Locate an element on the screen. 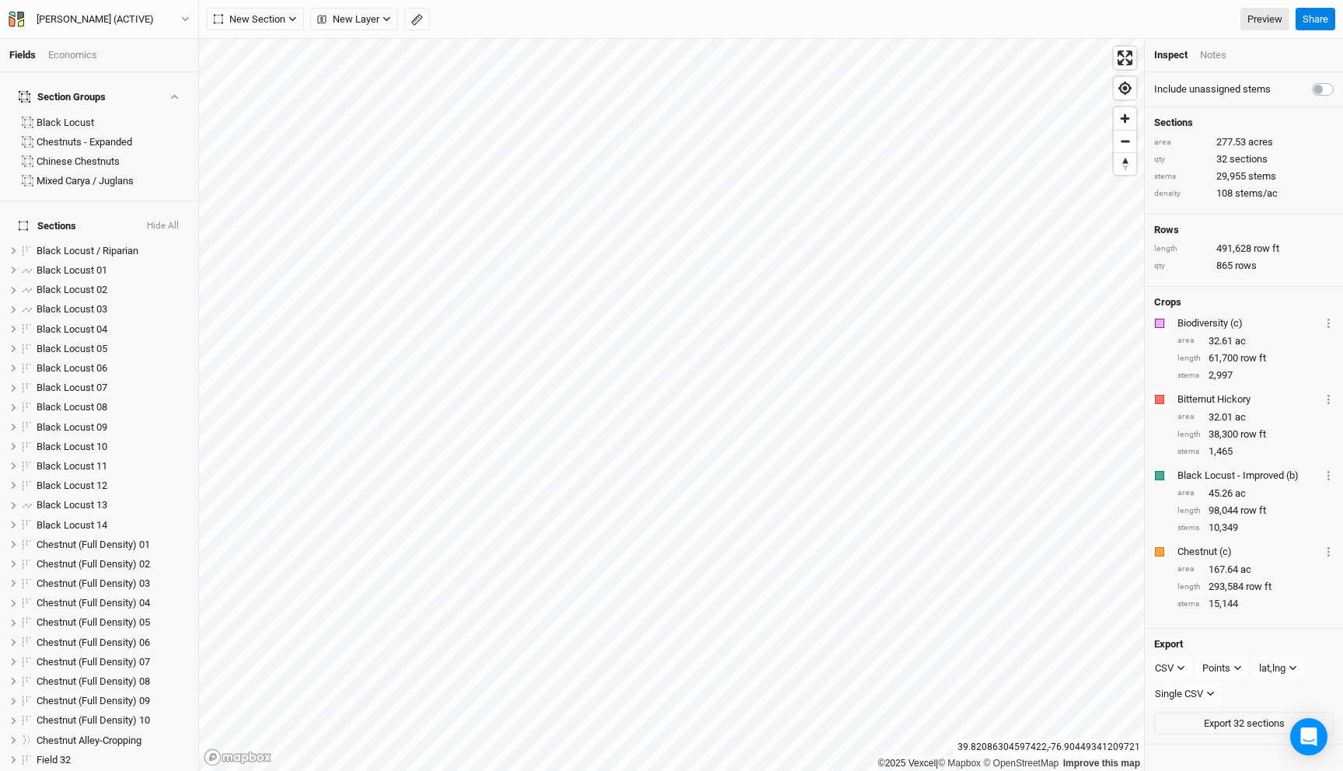  div: Black Locust 02 is located at coordinates (113, 290).